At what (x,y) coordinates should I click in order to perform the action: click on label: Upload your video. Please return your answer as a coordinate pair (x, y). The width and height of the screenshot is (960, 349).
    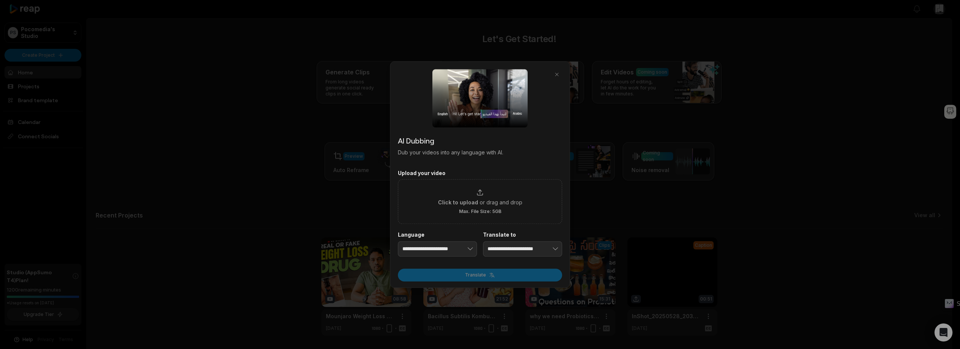
    Looking at the image, I should click on (480, 173).